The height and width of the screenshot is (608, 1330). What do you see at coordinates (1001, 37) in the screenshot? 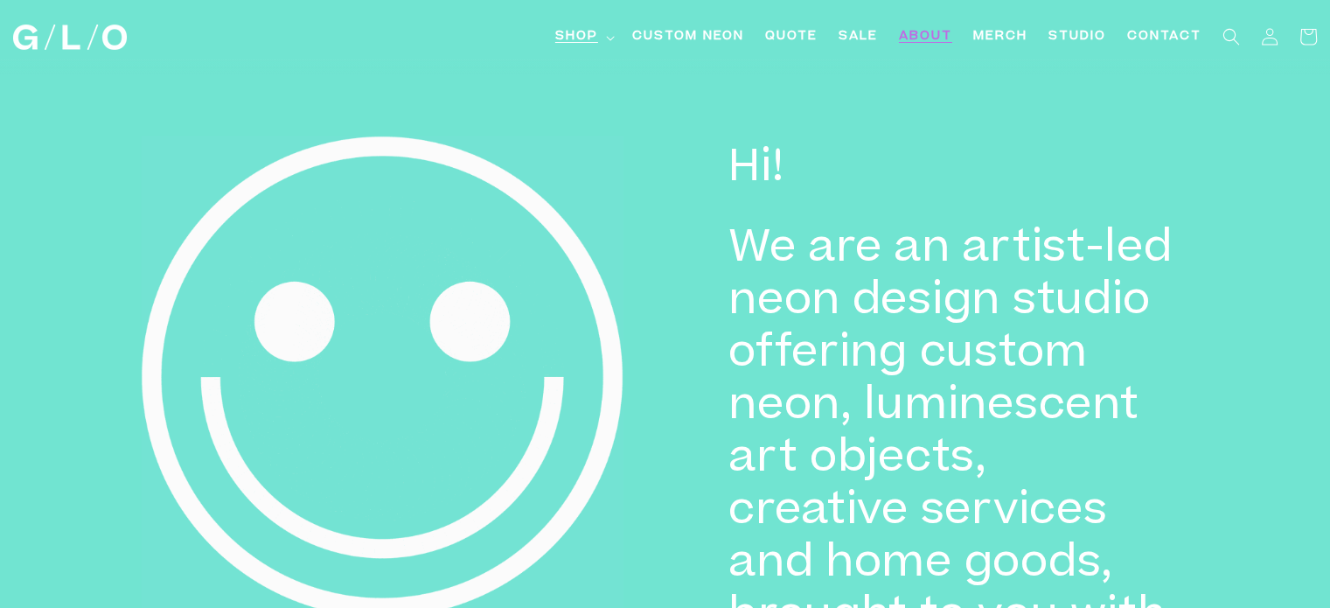
I see `a: Merch` at bounding box center [1001, 37].